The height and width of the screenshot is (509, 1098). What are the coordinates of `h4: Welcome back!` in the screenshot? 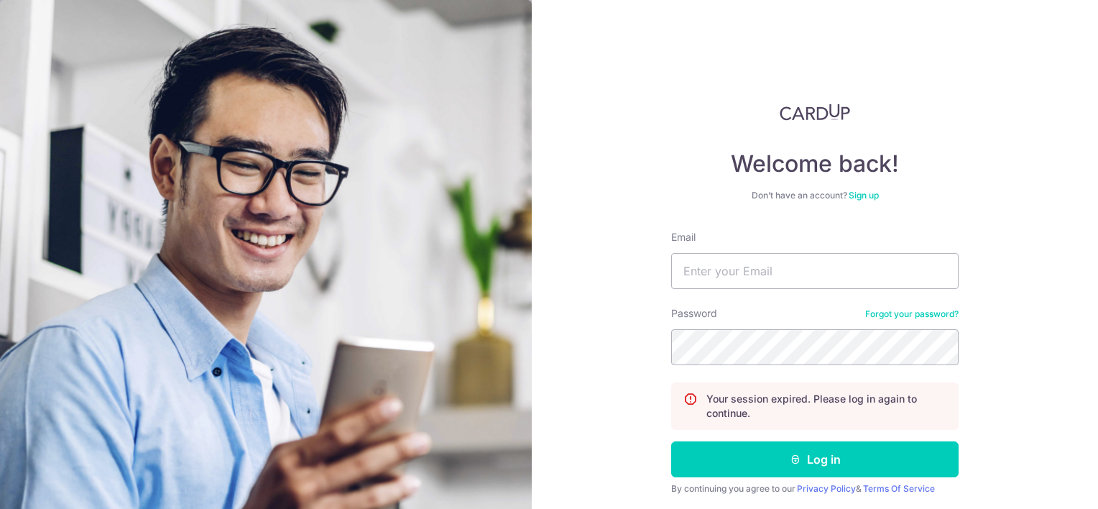 It's located at (815, 164).